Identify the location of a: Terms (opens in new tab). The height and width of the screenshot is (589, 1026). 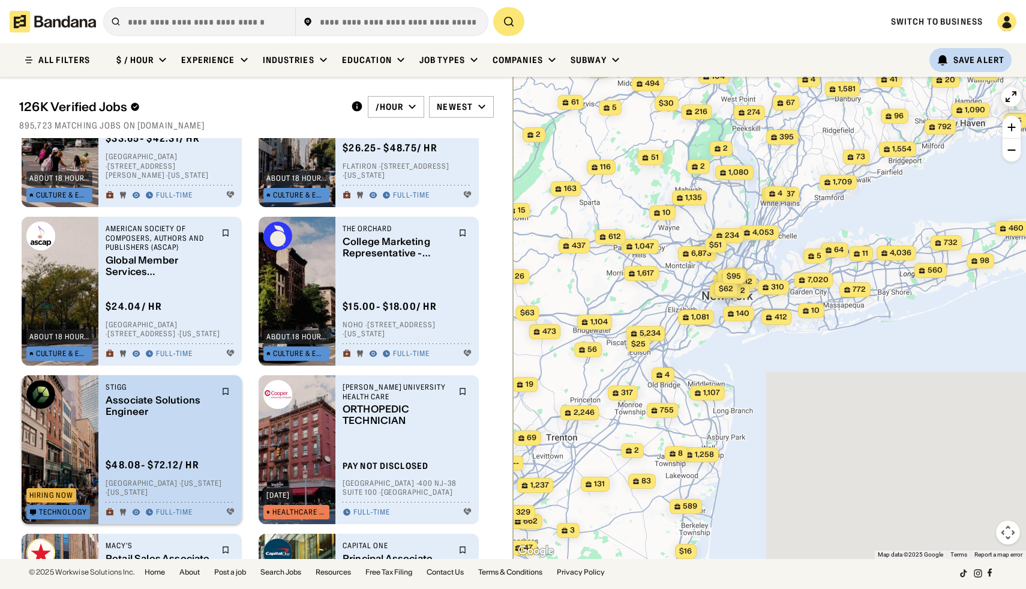
(959, 554).